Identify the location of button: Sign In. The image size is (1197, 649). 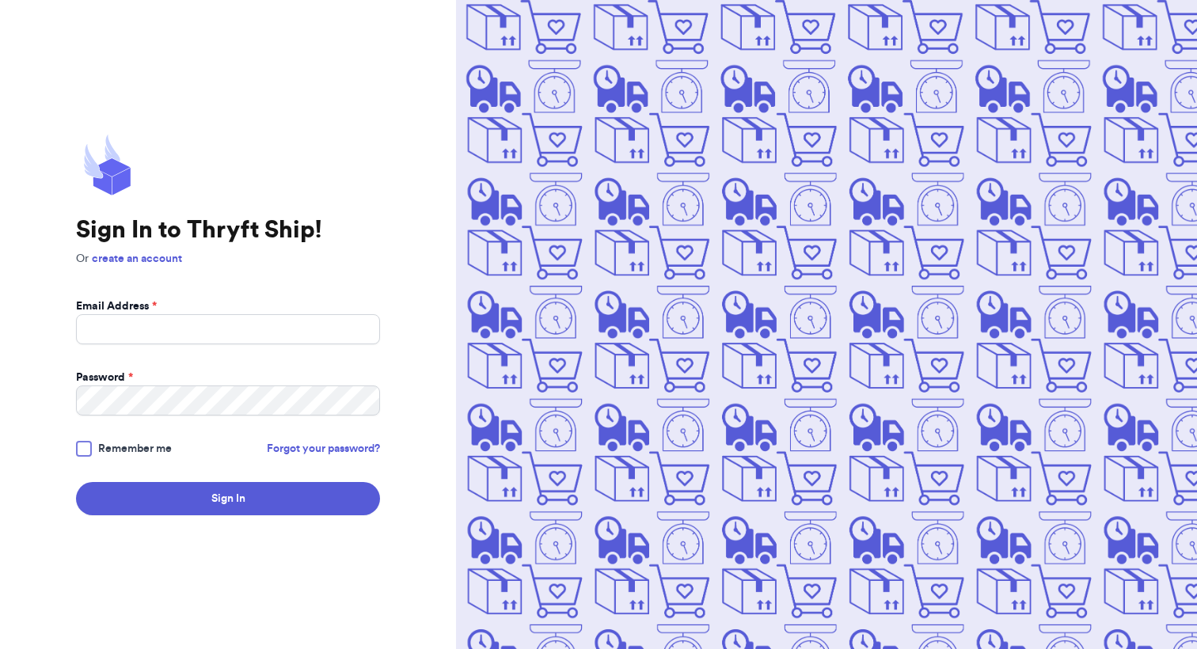
(228, 499).